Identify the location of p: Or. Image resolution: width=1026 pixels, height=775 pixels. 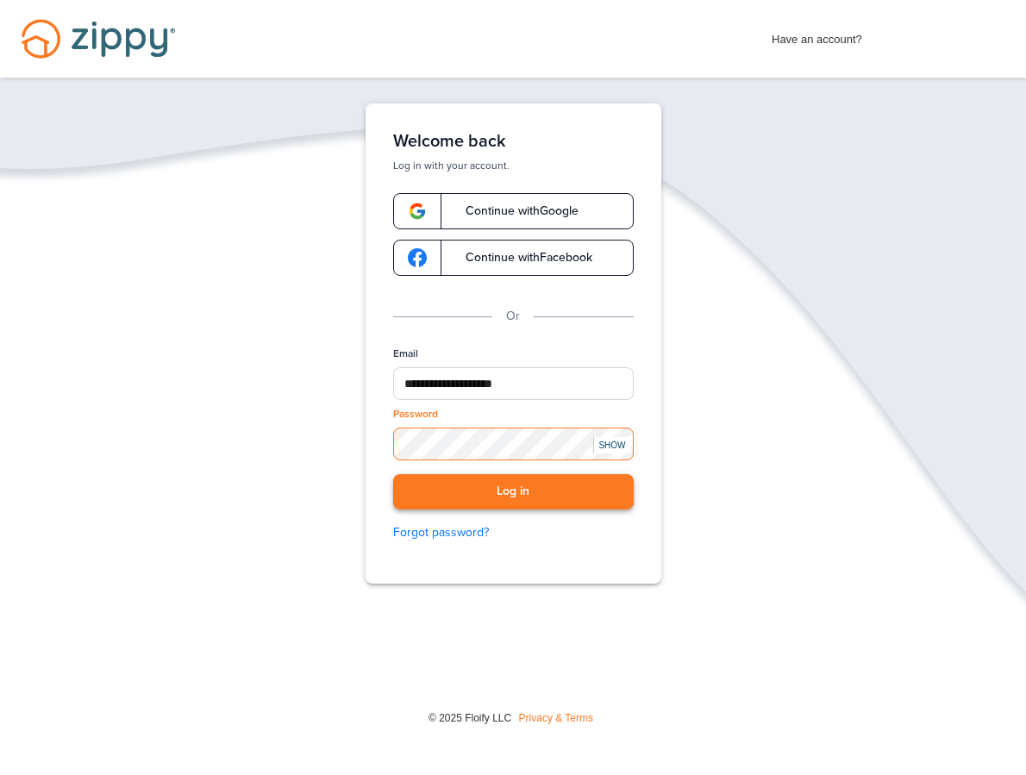
(513, 316).